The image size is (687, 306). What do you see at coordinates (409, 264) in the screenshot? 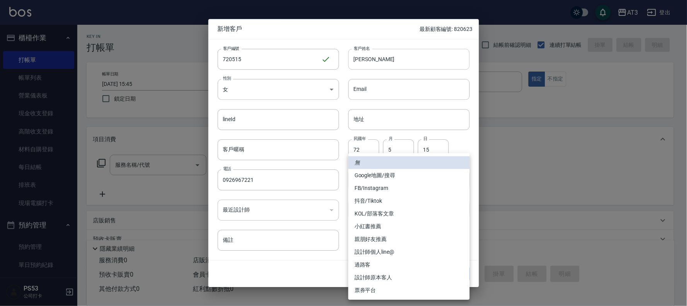
I see `li: 過路客` at bounding box center [409, 264].